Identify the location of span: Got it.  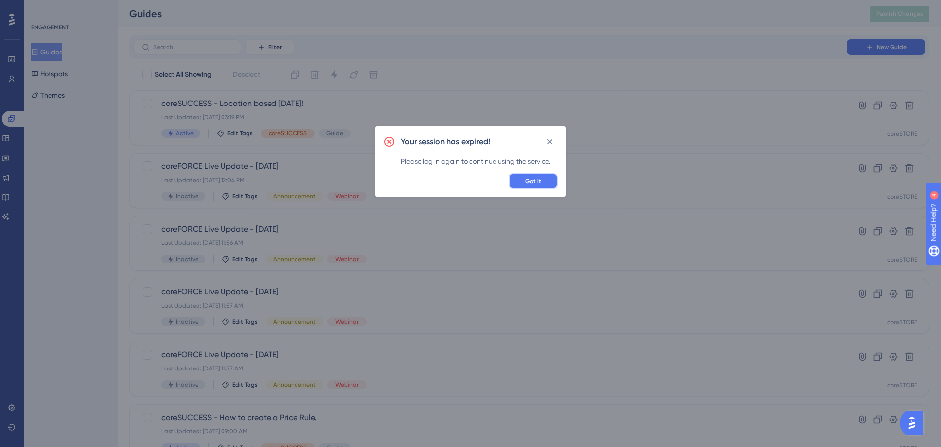
(533, 181).